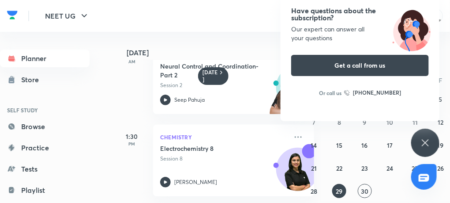 This screenshot has width=450, height=203. What do you see at coordinates (339, 122) in the screenshot?
I see `button: September 8, 2025` at bounding box center [339, 122].